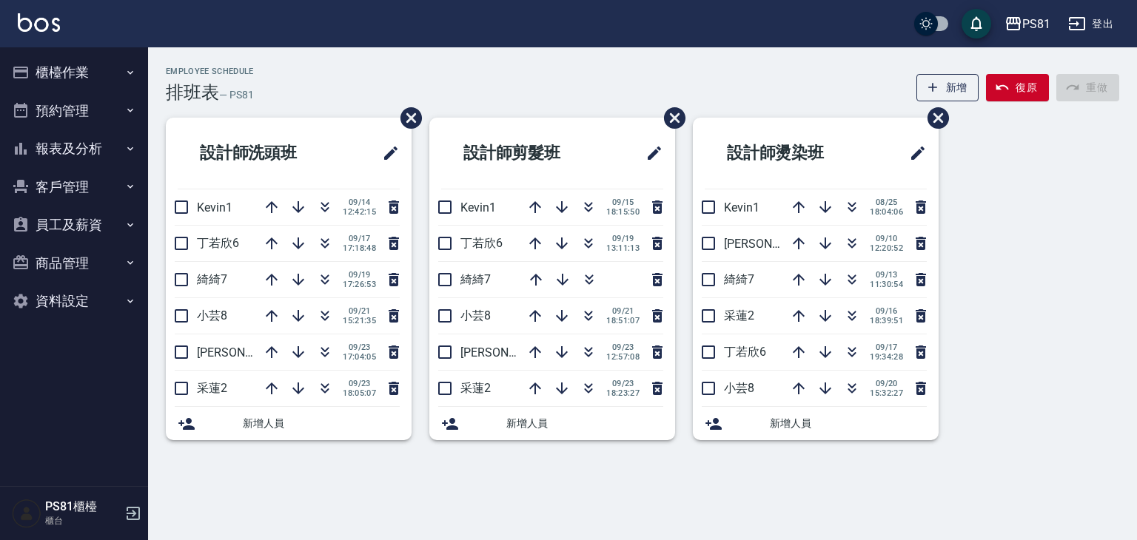 The height and width of the screenshot is (540, 1137). I want to click on span: 08/25, so click(886, 202).